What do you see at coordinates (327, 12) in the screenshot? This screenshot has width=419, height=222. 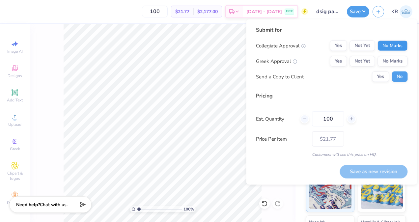 I see `input: Untitled Design` at bounding box center [327, 12].